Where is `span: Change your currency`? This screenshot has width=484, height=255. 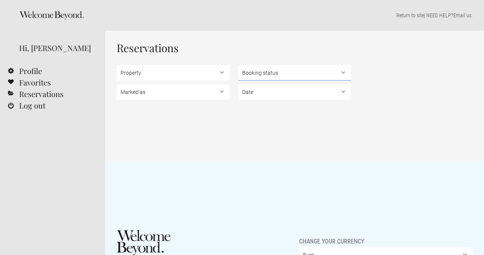 span: Change your currency is located at coordinates (332, 237).